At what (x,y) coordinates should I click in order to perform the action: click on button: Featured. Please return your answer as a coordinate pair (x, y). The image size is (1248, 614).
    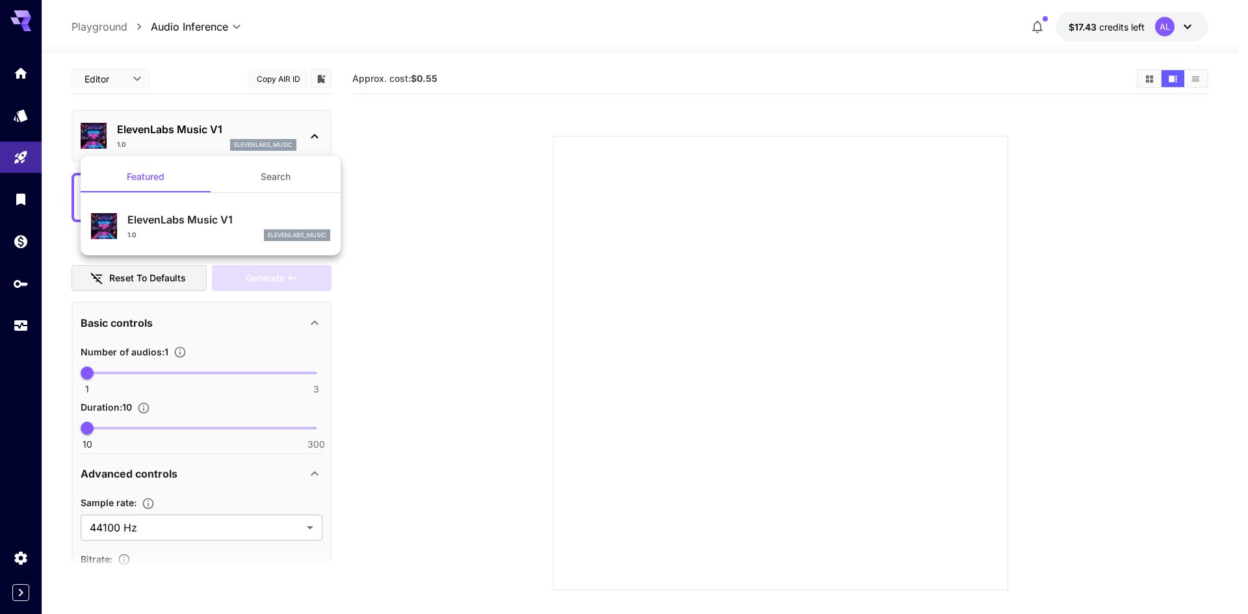
    Looking at the image, I should click on (146, 177).